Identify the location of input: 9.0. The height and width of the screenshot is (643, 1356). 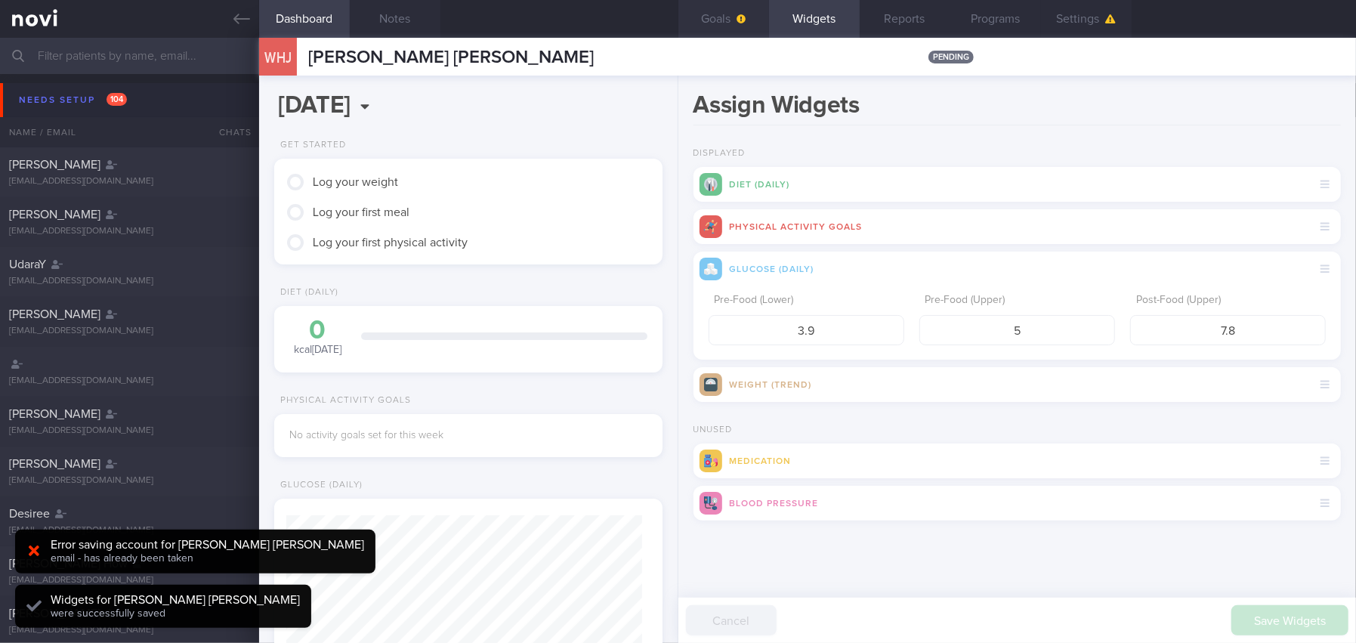
(1227, 330).